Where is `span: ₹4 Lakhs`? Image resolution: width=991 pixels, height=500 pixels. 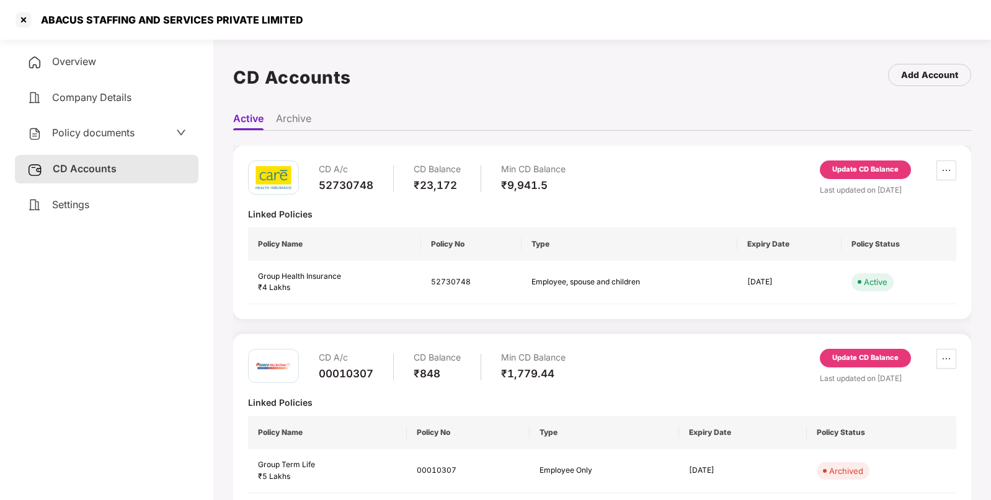
span: ₹4 Lakhs is located at coordinates (274, 287).